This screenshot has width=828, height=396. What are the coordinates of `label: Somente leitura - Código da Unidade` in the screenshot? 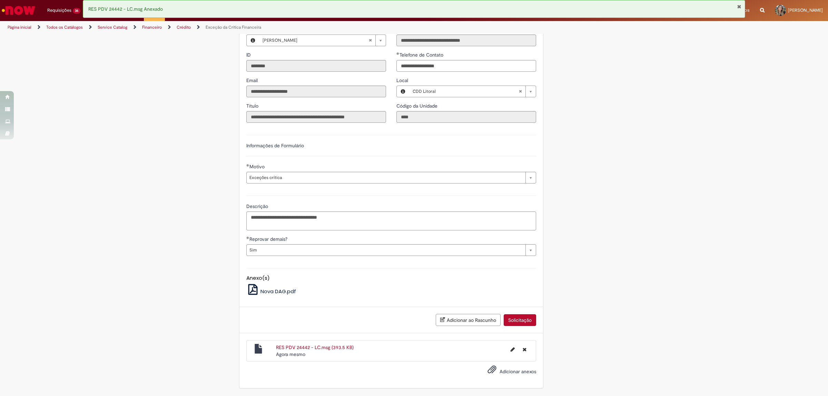 It's located at (418, 106).